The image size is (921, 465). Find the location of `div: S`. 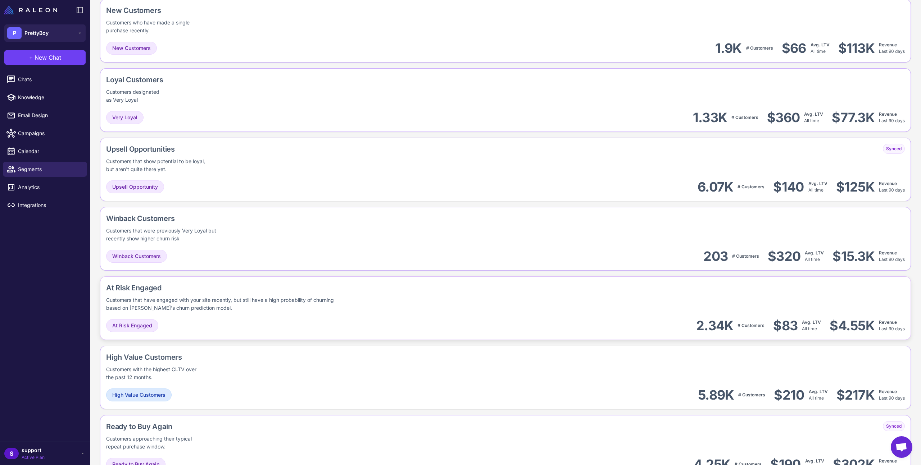

div: S is located at coordinates (12, 454).